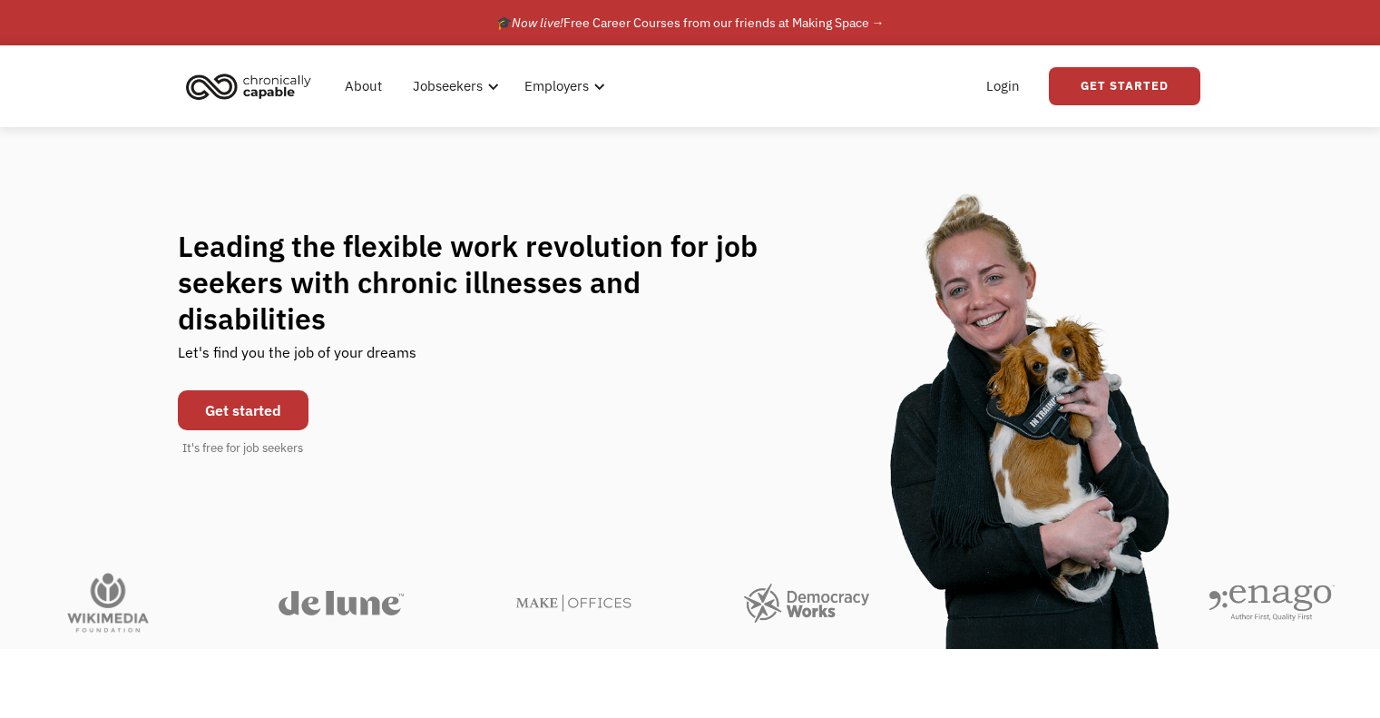 This screenshot has height=718, width=1380. Describe the element at coordinates (242, 448) in the screenshot. I see `div: It's free for job seekers` at that location.